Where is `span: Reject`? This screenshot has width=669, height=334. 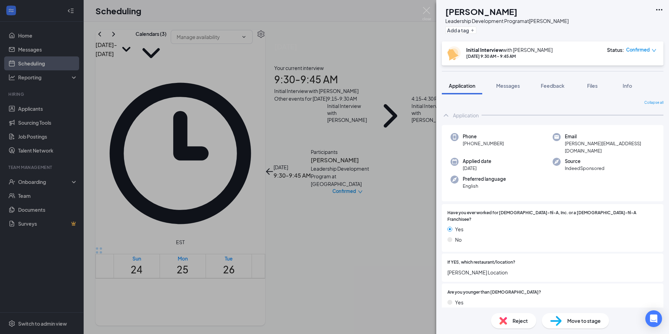
span: Reject is located at coordinates (521, 321).